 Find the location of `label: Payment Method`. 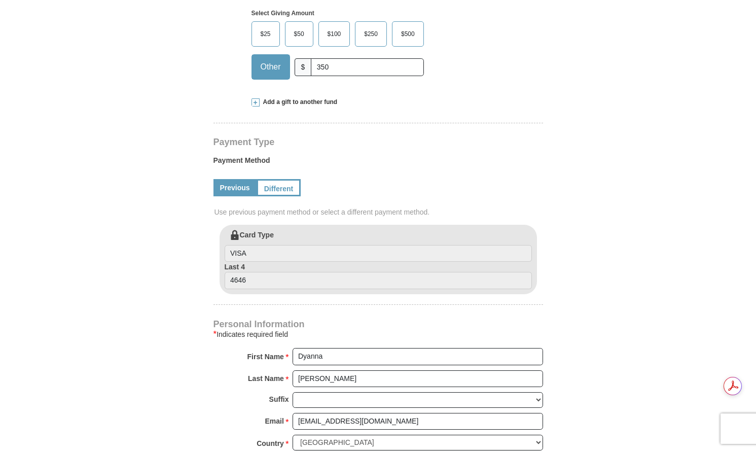

label: Payment Method is located at coordinates (378, 163).